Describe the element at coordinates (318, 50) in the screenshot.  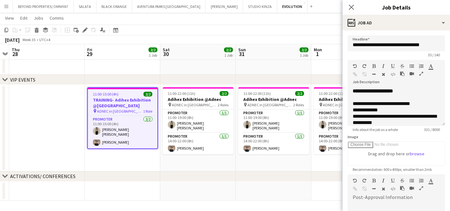
I see `span: Mon` at that location.